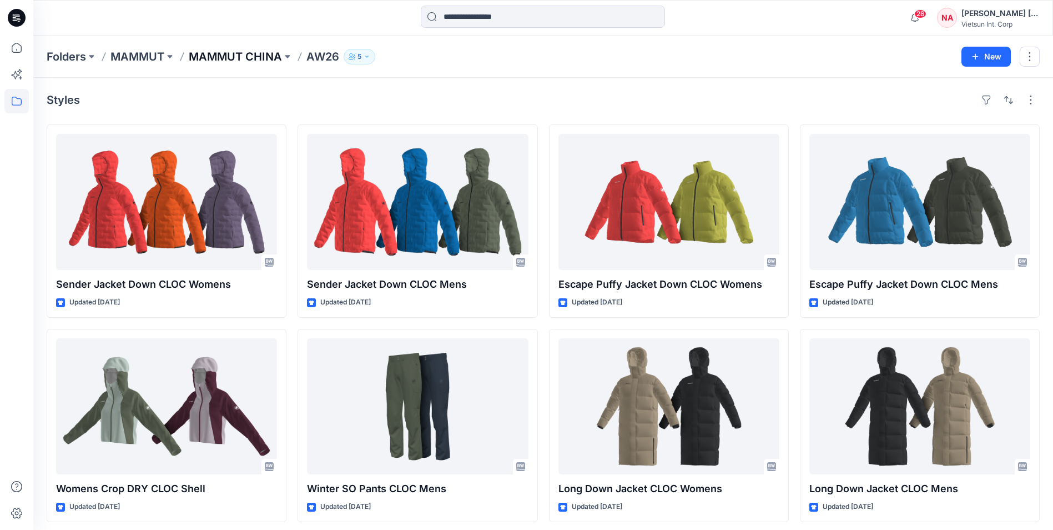 The width and height of the screenshot is (1053, 530). Describe the element at coordinates (235, 57) in the screenshot. I see `p: MAMMUT CHINA` at that location.